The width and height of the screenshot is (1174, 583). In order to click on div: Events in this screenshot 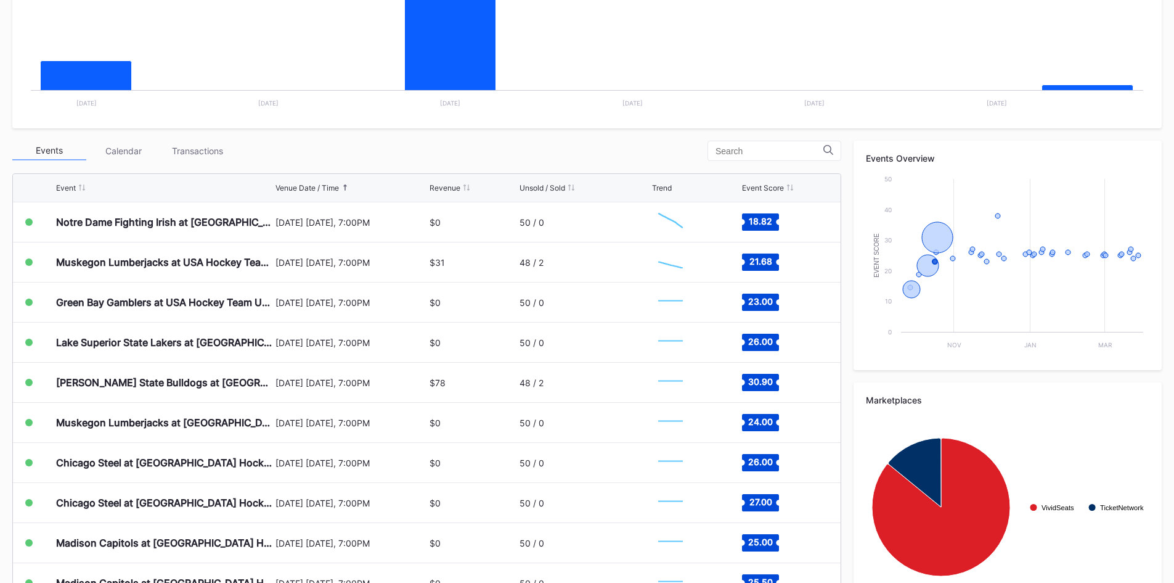, I will do `click(49, 150)`.